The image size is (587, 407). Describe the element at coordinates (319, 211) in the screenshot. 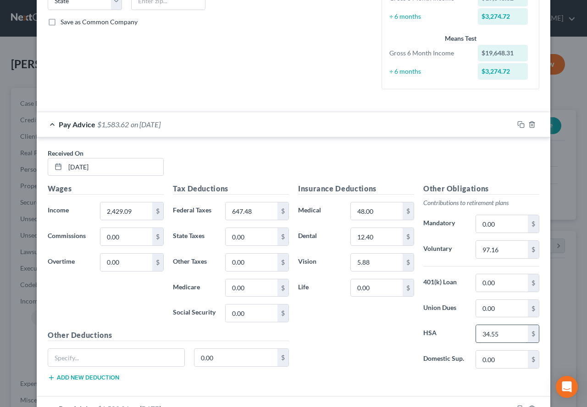

I see `label: Medical` at that location.